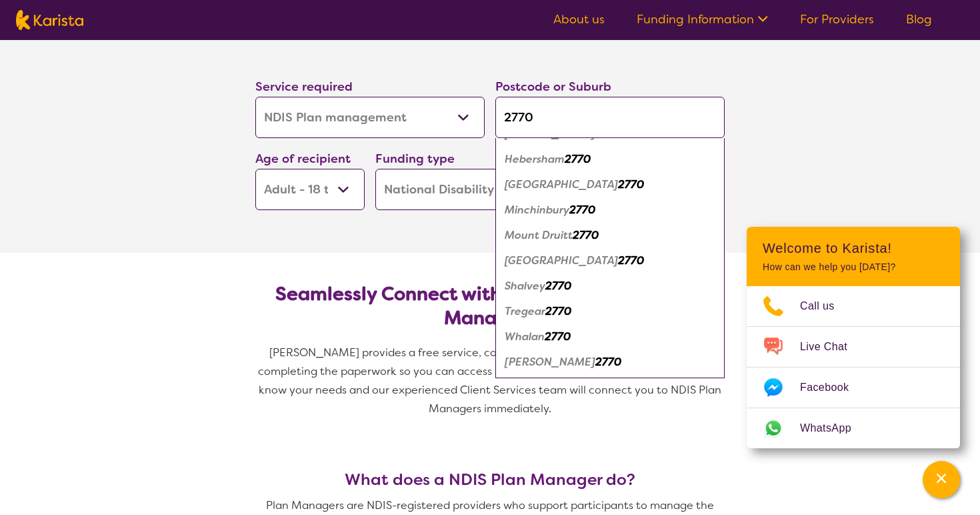 The image size is (980, 515). Describe the element at coordinates (490, 479) in the screenshot. I see `h3: What does a NDIS Plan Manager do?` at that location.